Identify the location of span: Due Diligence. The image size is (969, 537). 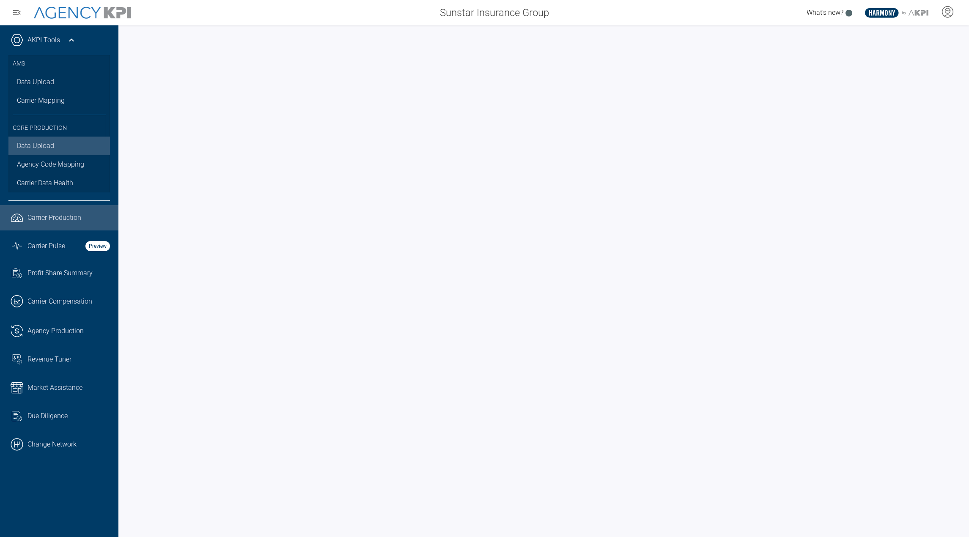
(47, 416).